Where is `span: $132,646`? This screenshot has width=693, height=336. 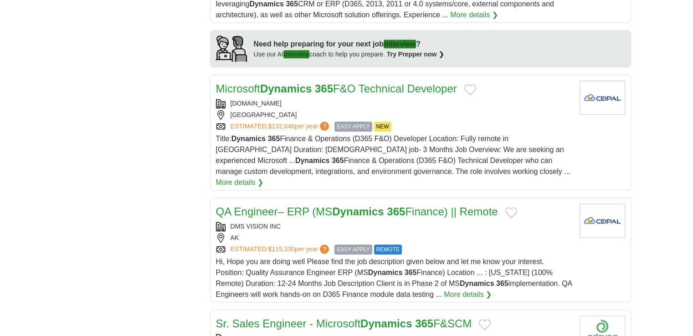
span: $132,646 is located at coordinates (281, 126).